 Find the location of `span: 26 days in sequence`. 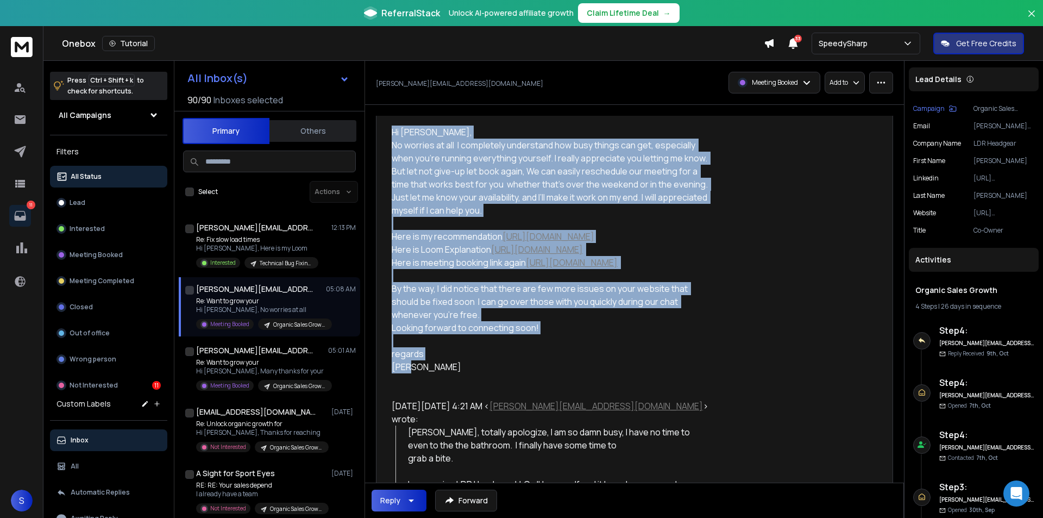

span: 26 days in sequence is located at coordinates (970, 306).